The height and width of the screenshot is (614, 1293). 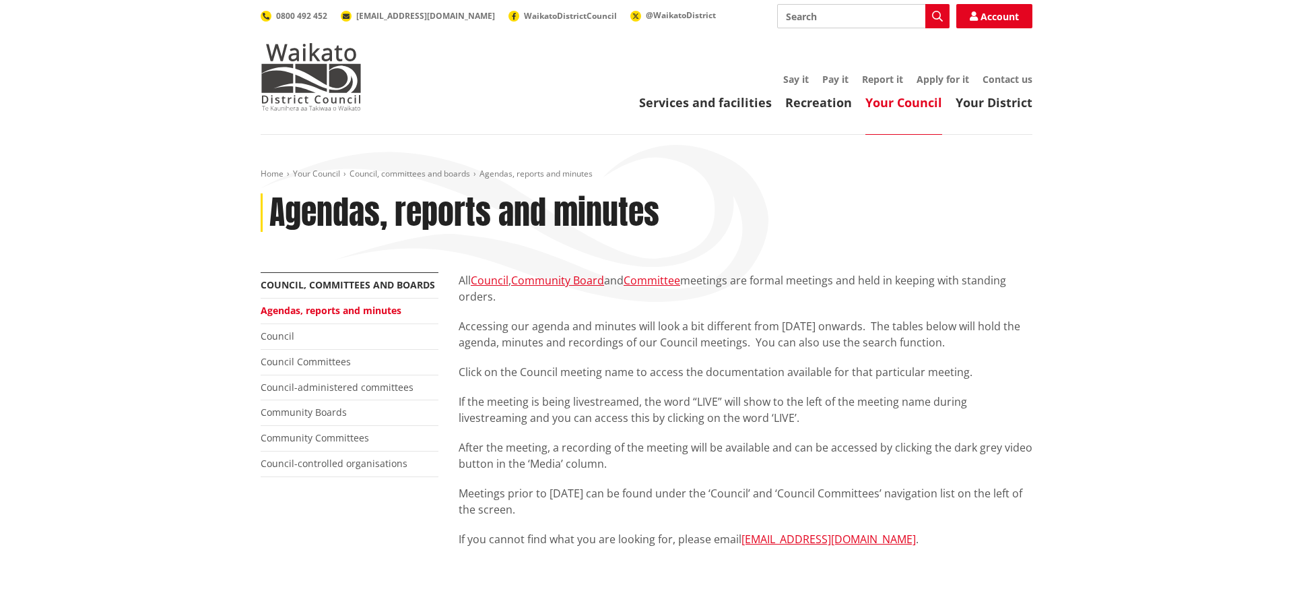 I want to click on span: WaikatoDistrictCouncil, so click(x=570, y=15).